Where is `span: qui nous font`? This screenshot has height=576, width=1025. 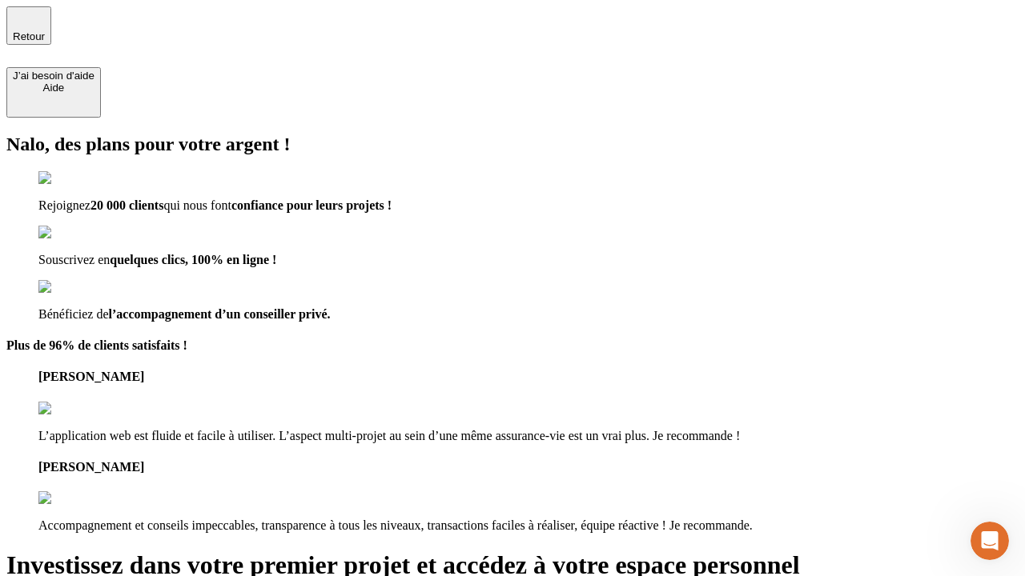
span: qui nous font is located at coordinates (197, 205).